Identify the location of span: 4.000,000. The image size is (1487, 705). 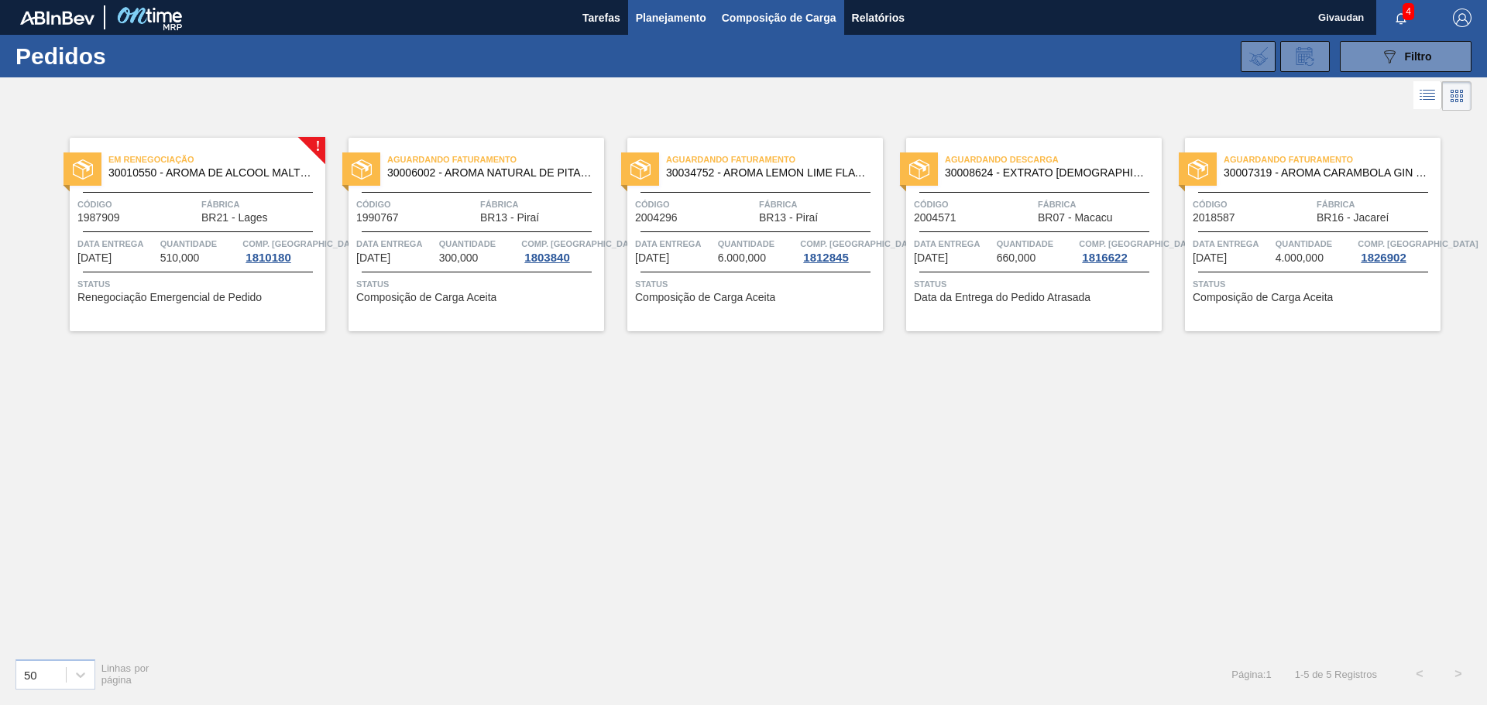
(1299, 258).